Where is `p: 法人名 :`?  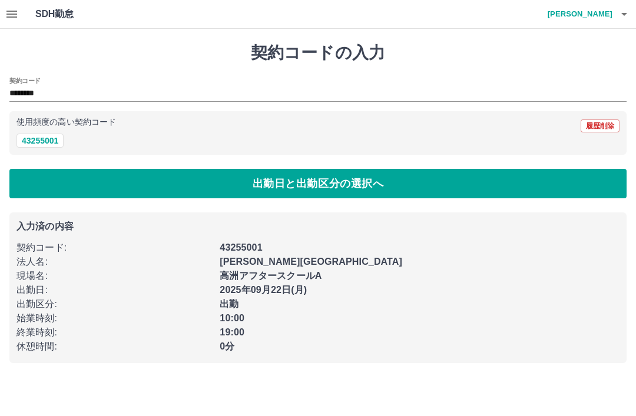 p: 法人名 : is located at coordinates (114, 262).